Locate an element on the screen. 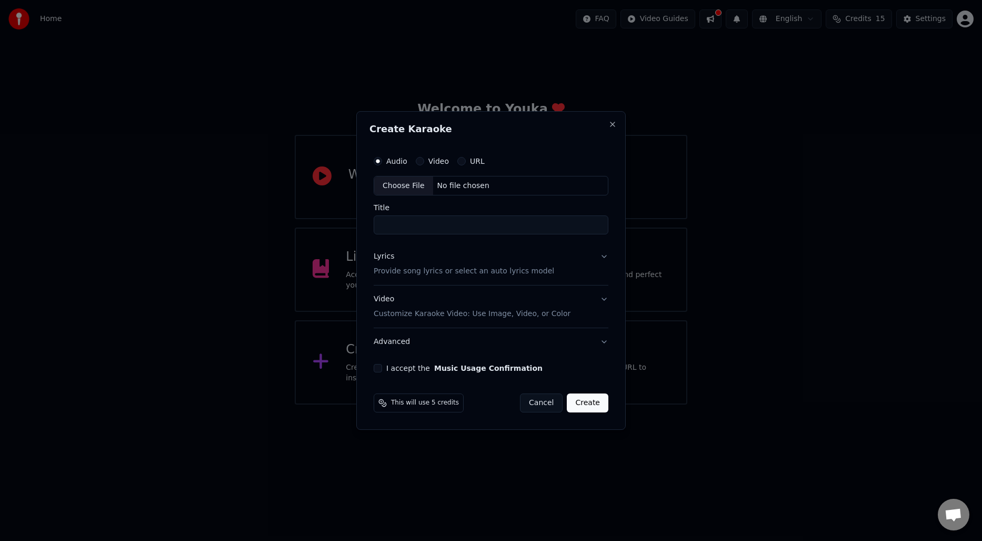  div: No file chosen is located at coordinates (463, 186).